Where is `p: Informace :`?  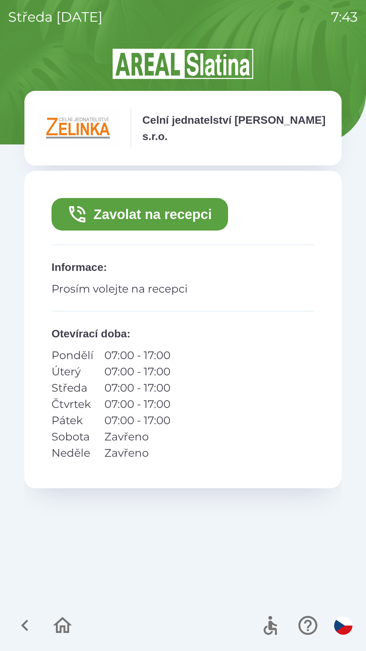
p: Informace : is located at coordinates (183, 267).